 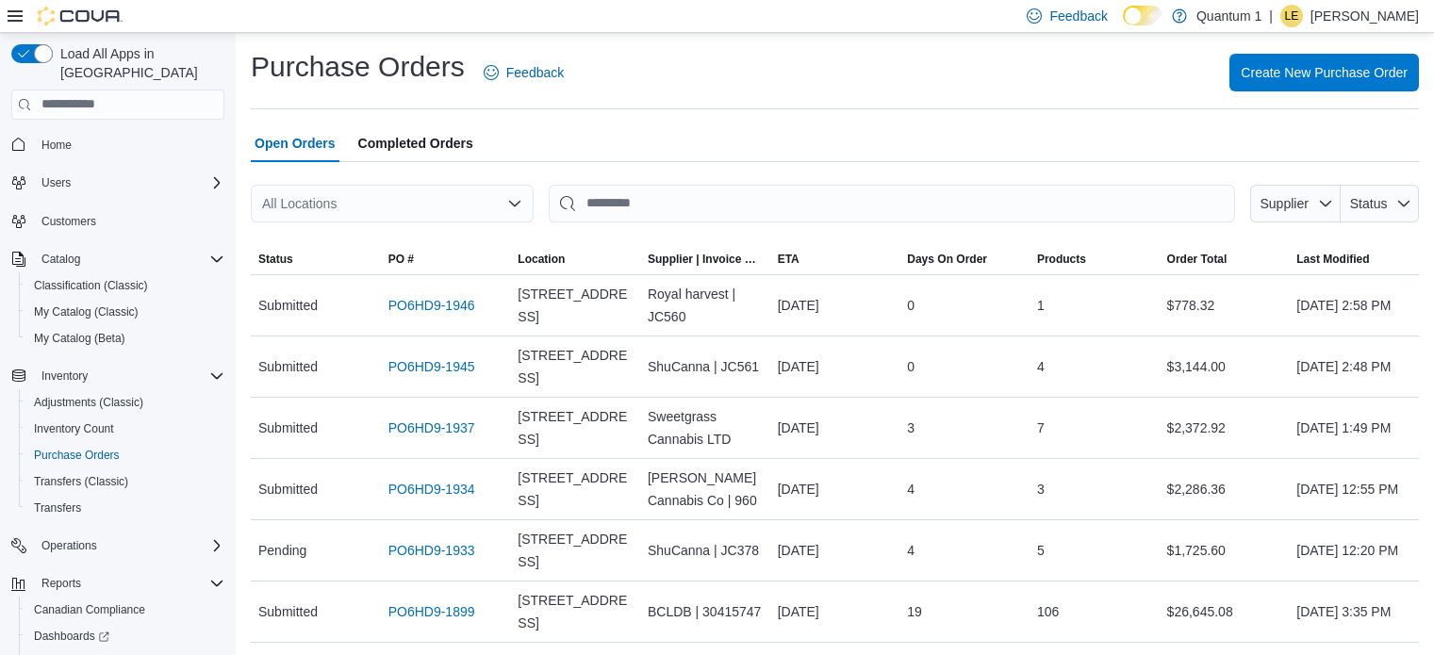 I want to click on button: Adjustments (Classic), so click(x=125, y=403).